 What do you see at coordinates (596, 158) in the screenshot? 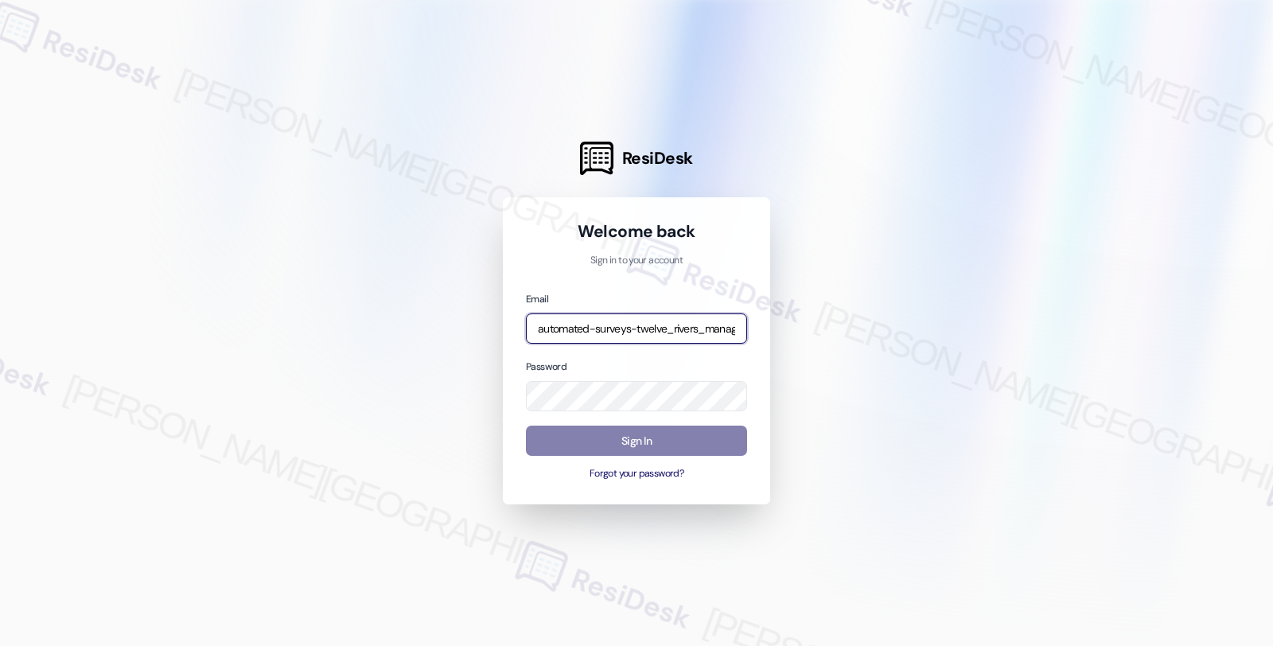
I see `img: ResiDesk Logo` at bounding box center [596, 158].